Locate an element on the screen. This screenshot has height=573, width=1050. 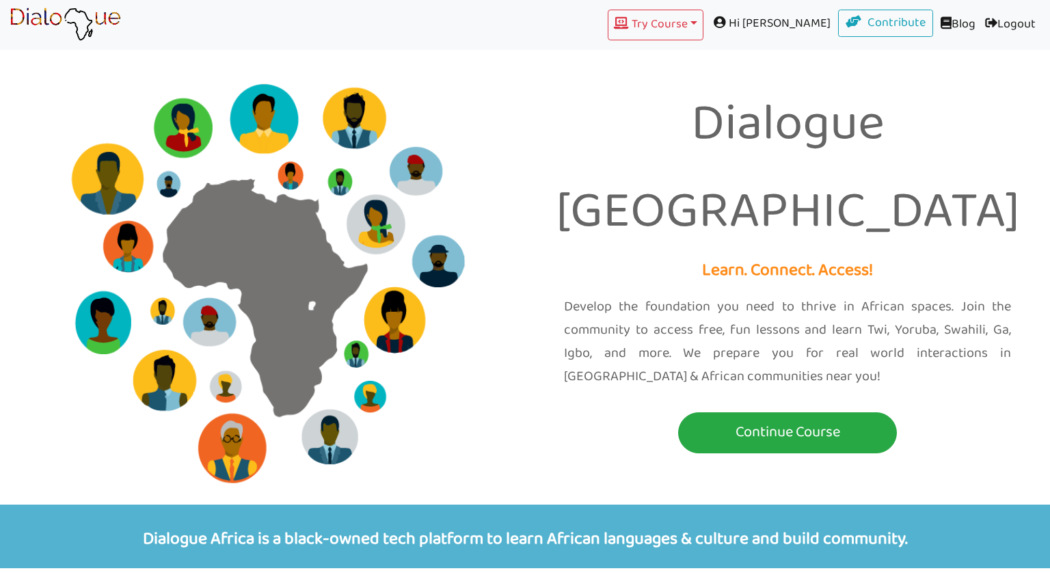
img: learn African language platform app is located at coordinates (65, 25).